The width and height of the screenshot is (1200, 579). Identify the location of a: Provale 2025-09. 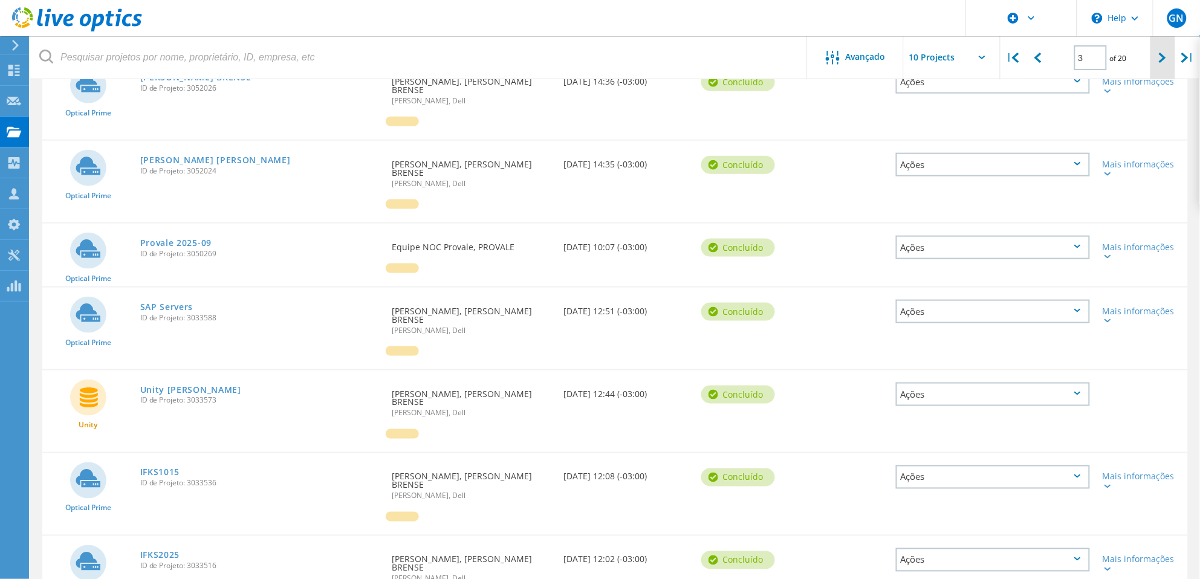
(176, 243).